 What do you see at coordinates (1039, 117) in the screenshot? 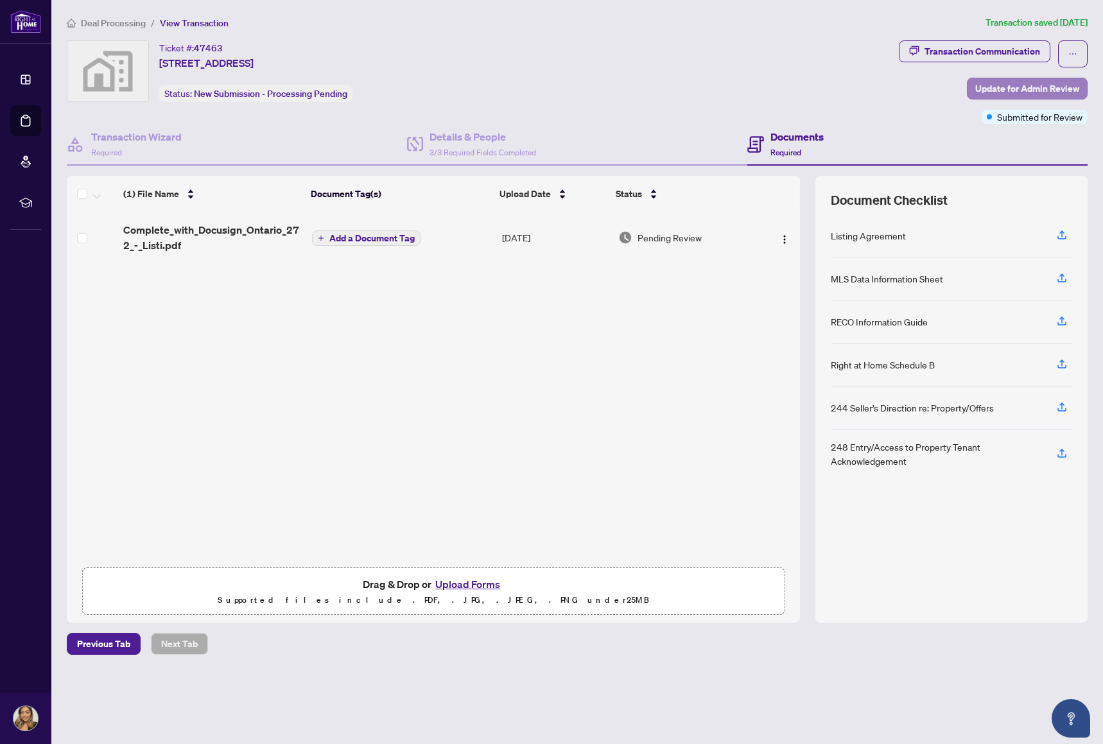
I see `span: Submitted for Review` at bounding box center [1039, 117].